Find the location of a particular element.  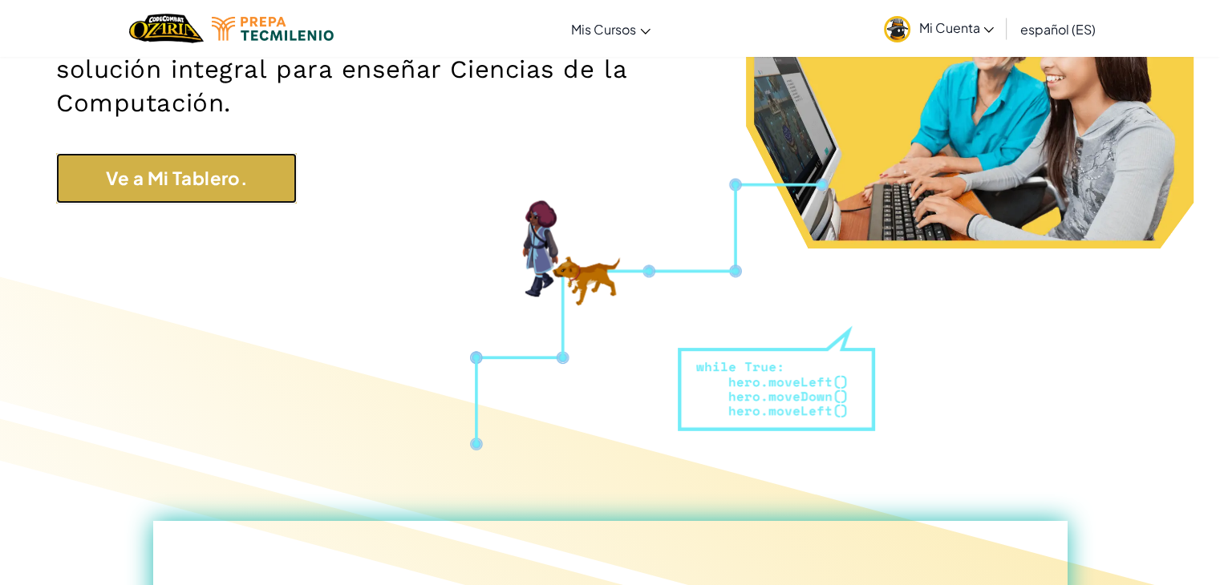

span: Mi Cuenta is located at coordinates (956, 27).